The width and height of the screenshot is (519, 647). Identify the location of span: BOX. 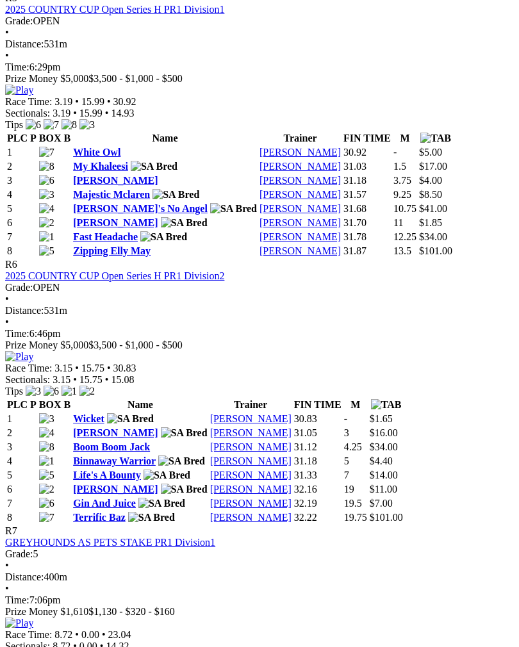
(50, 138).